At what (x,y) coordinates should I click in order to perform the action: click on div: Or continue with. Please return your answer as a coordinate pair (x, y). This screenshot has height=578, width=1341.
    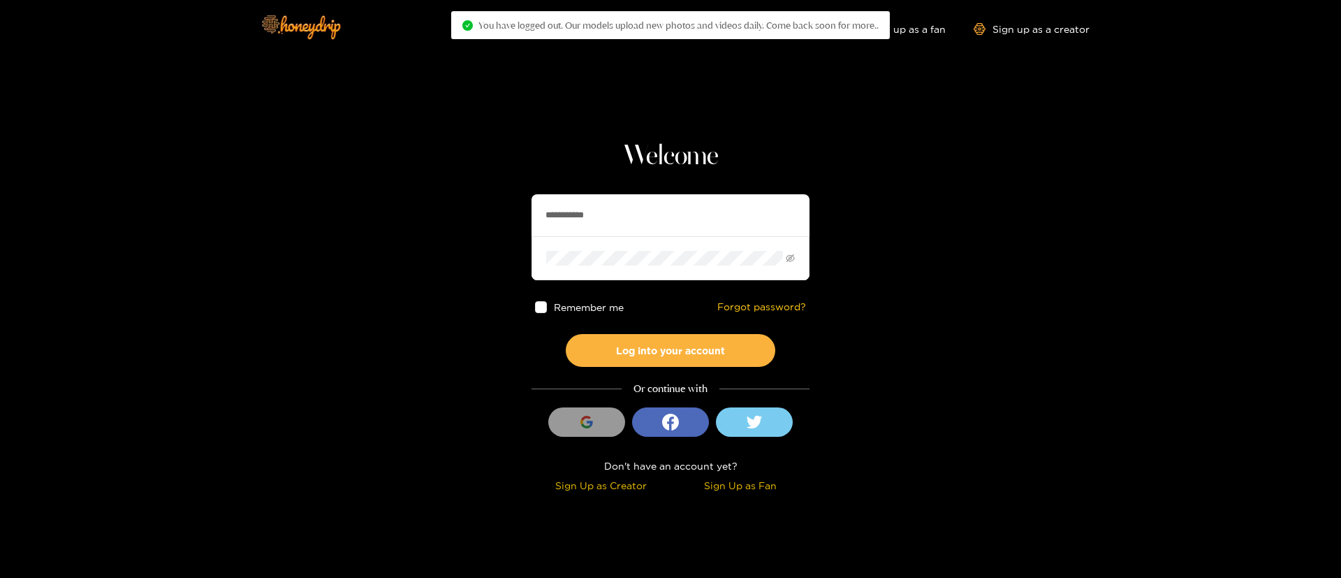
    Looking at the image, I should click on (670, 388).